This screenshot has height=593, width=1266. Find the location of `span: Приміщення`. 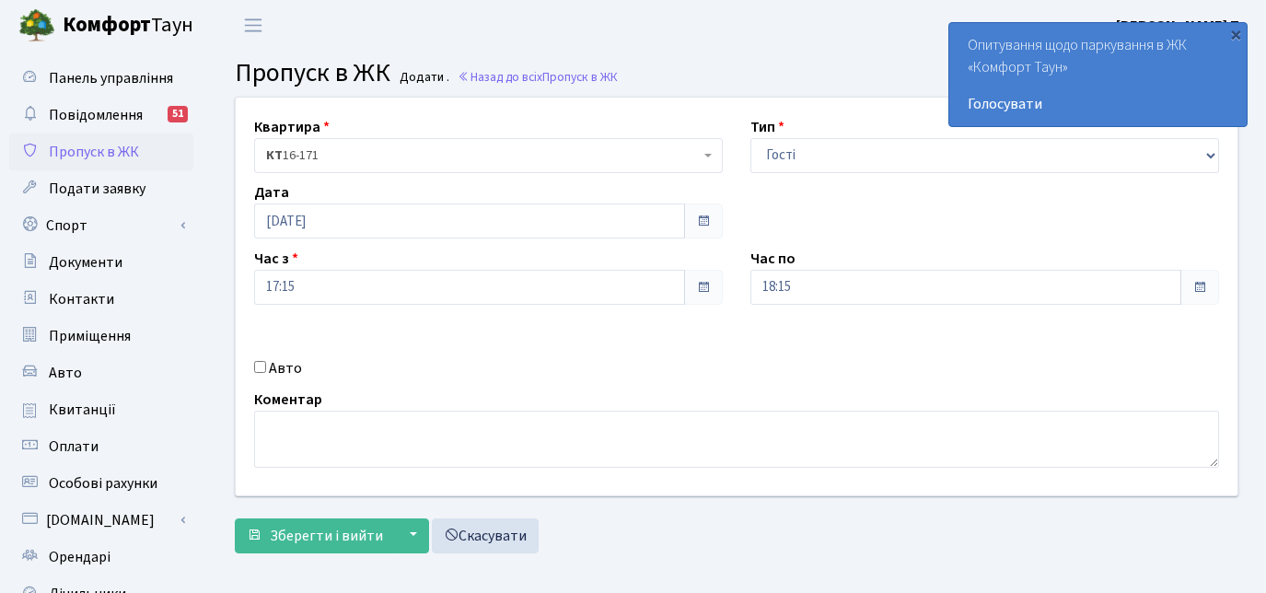

span: Приміщення is located at coordinates (89, 336).